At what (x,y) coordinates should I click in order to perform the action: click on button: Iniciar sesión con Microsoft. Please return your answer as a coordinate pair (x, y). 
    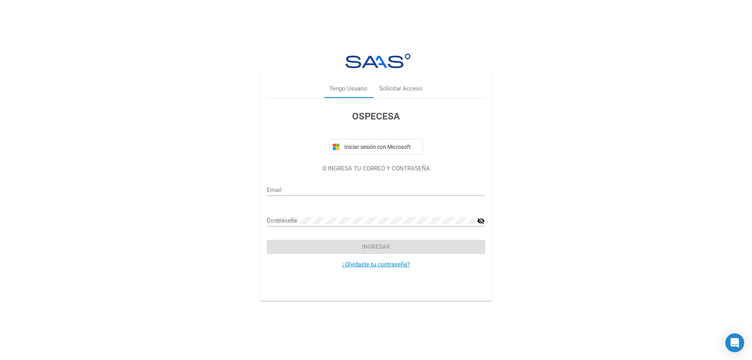
    Looking at the image, I should click on (376, 147).